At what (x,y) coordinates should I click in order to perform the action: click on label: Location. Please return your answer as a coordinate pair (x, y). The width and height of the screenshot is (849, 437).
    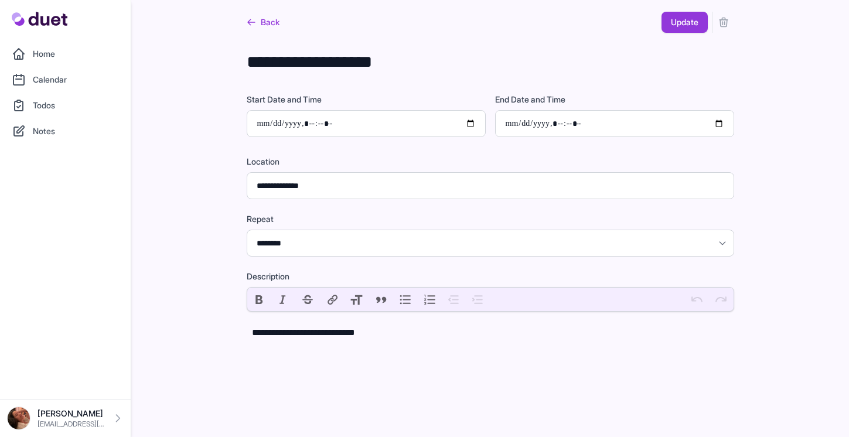
    Looking at the image, I should click on (491, 162).